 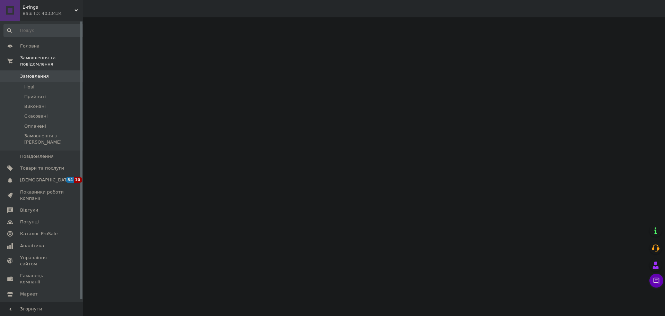 What do you see at coordinates (39, 234) in the screenshot?
I see `span: Каталог ProSale` at bounding box center [39, 234].